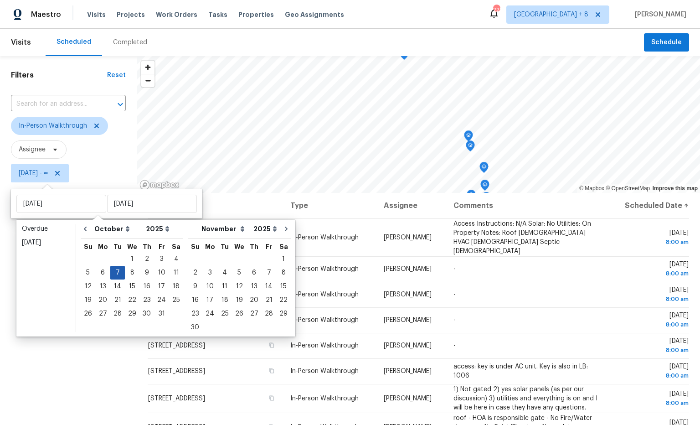  Describe the element at coordinates (120, 104) in the screenshot. I see `button: Open` at that location.